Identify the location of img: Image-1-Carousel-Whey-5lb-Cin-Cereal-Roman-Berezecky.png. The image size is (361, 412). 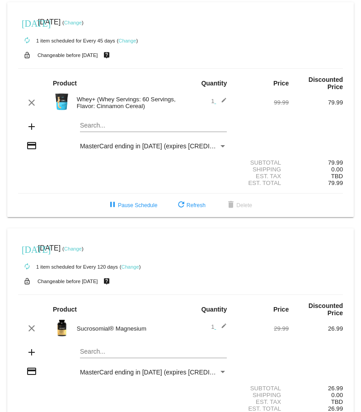
(62, 102).